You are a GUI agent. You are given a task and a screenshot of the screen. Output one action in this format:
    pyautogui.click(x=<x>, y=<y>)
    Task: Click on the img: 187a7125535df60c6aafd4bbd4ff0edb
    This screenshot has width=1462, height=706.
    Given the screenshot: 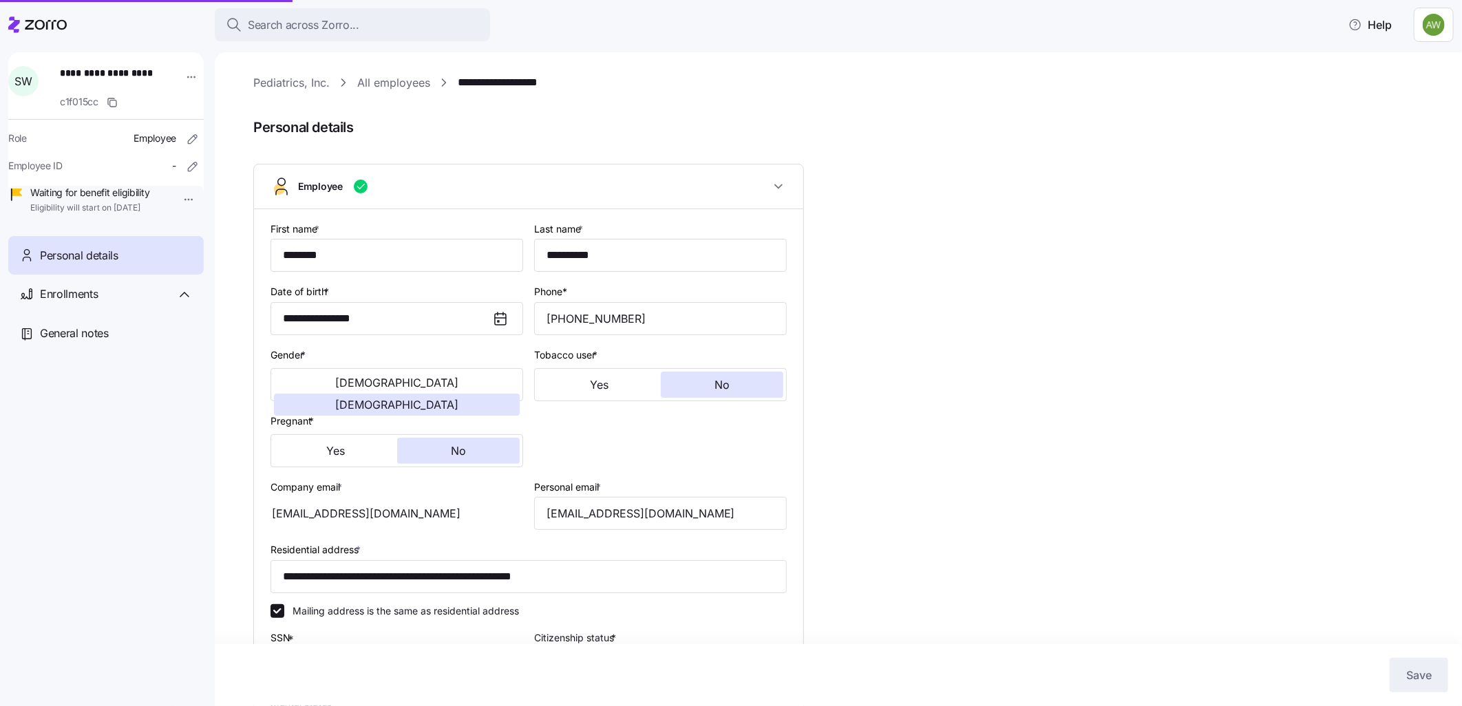 What is the action you would take?
    pyautogui.click(x=1434, y=25)
    